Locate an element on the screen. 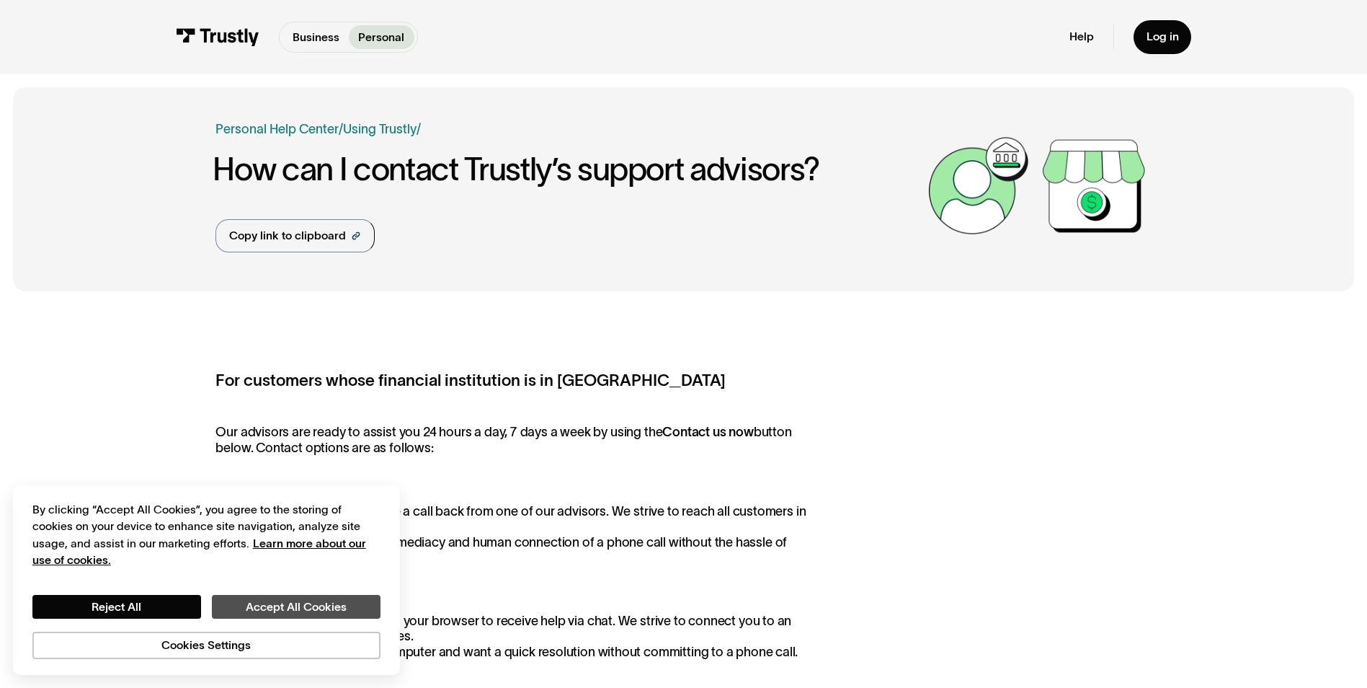 The width and height of the screenshot is (1367, 688). p: Submit a request to receive a call back from one of our advisors. We strive to reach all customer... is located at coordinates (517, 526).